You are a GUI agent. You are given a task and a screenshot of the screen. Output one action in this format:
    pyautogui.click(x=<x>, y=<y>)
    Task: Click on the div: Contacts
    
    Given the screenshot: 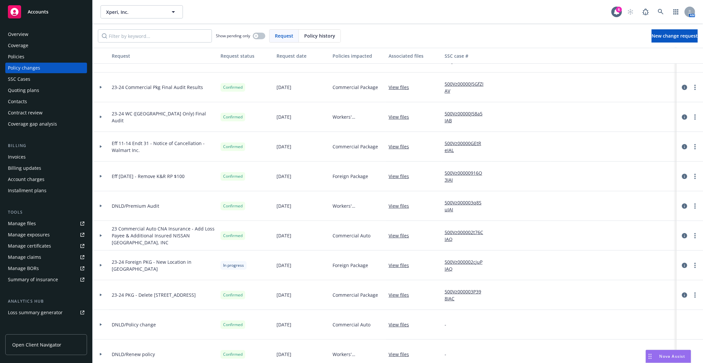 What is the action you would take?
    pyautogui.click(x=17, y=102)
    